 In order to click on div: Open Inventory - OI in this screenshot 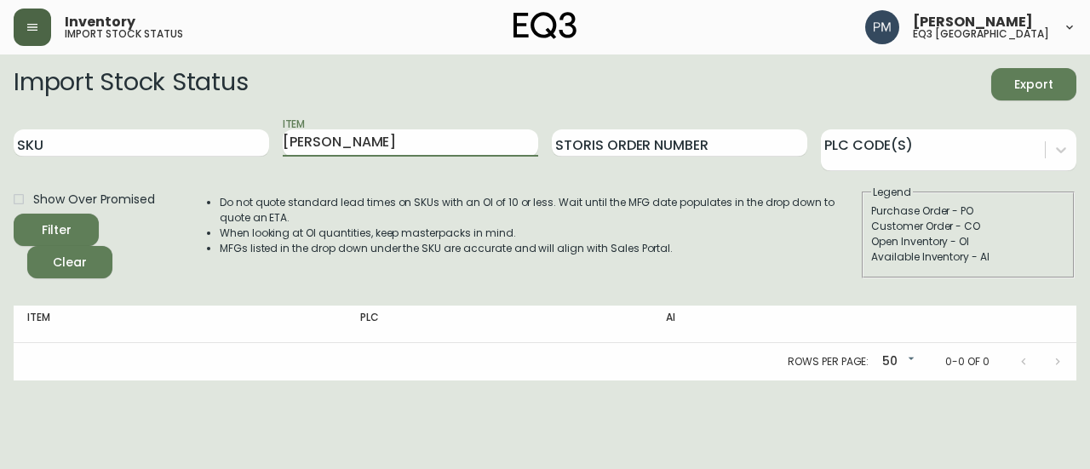, I will do `click(969, 242)`.